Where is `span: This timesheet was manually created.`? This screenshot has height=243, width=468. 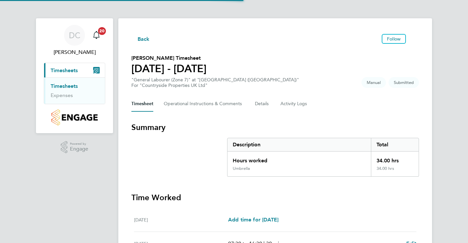
span: This timesheet was manually created. is located at coordinates (374, 82).